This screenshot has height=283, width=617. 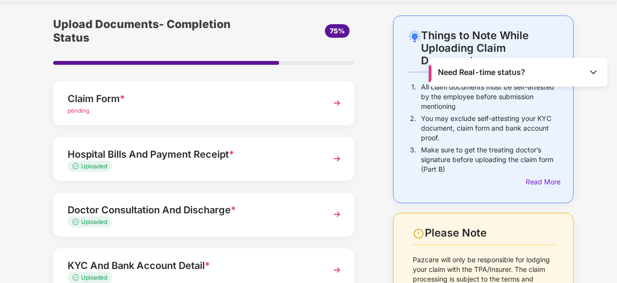 I want to click on p: Make sure to get the treating doctor’s signature before uploading the claim form (Part B), so click(x=489, y=159).